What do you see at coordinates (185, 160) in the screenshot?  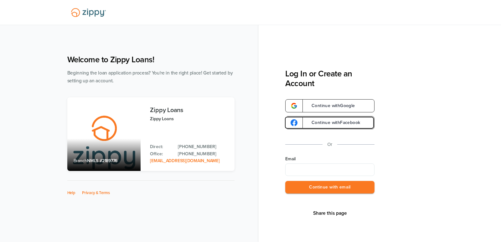 I see `a: Email Address: zippyguide@zippymh.com` at bounding box center [185, 160].